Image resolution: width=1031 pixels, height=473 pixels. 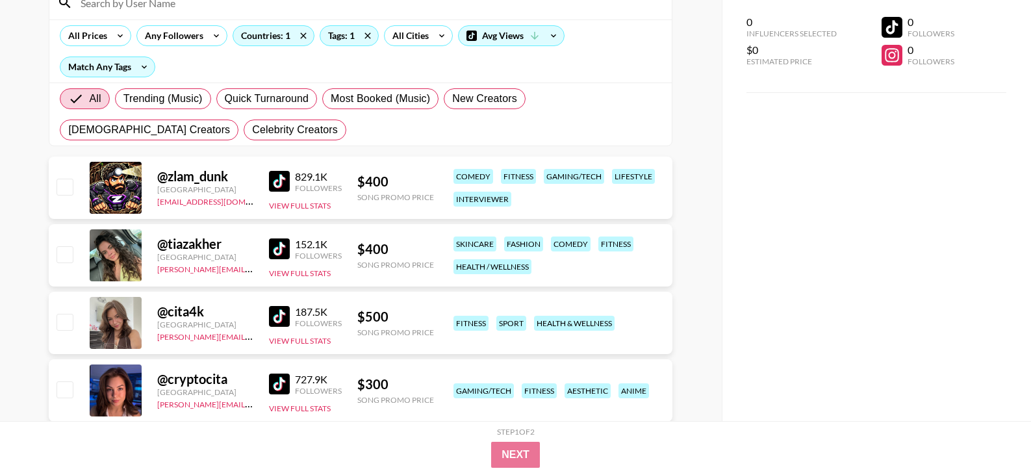 What do you see at coordinates (511, 36) in the screenshot?
I see `div: Avg Views` at bounding box center [511, 36].